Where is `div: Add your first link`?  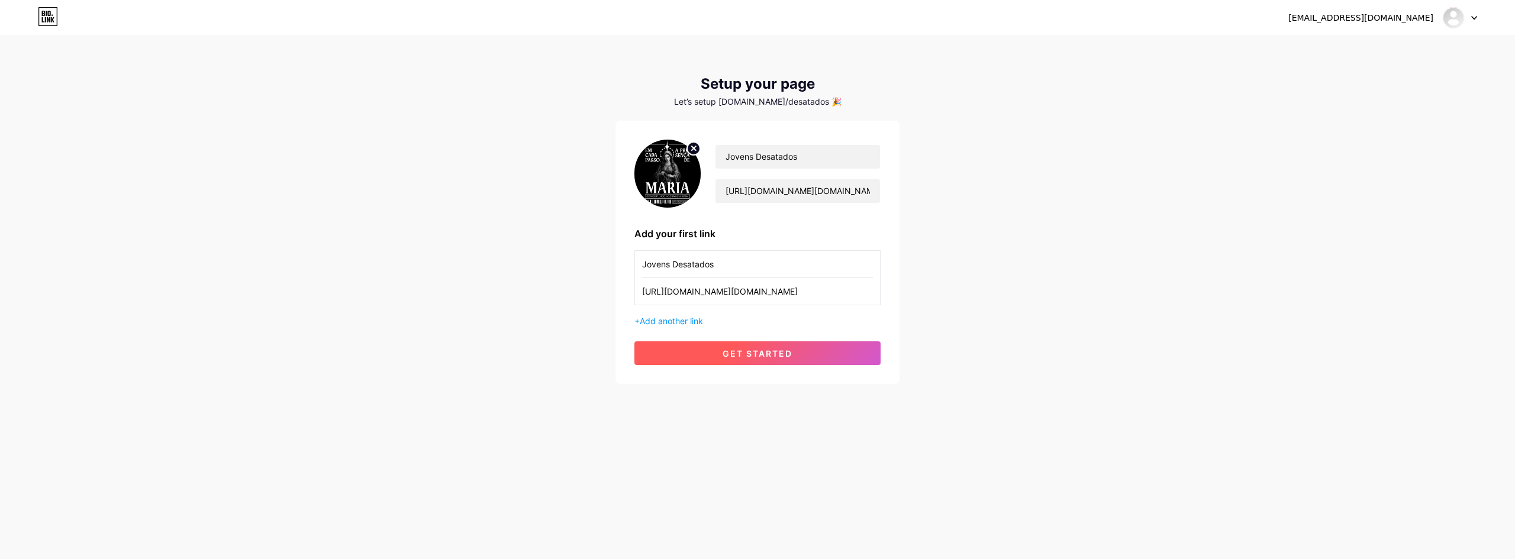
div: Add your first link is located at coordinates (758, 234).